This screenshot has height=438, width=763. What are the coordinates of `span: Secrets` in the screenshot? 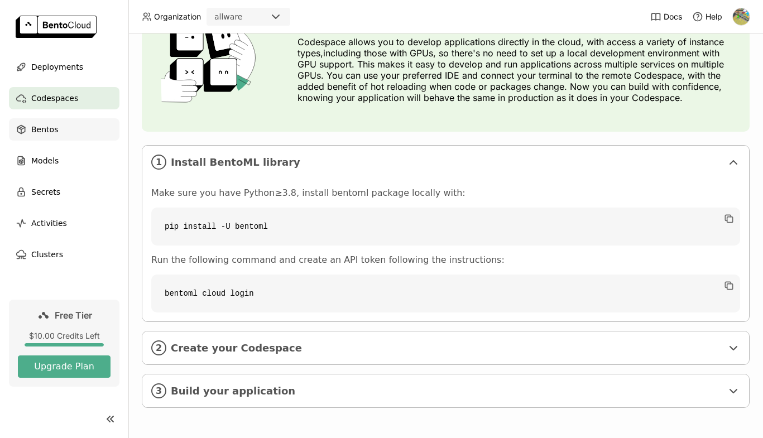 It's located at (46, 192).